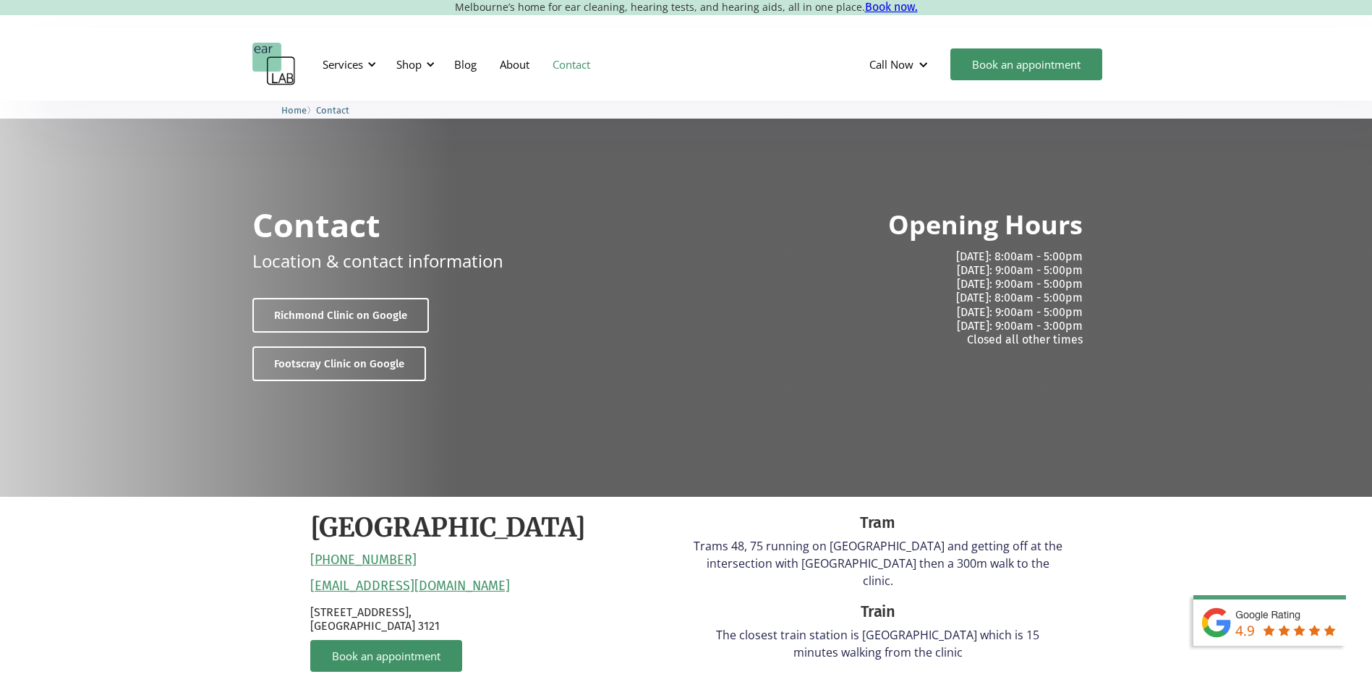  Describe the element at coordinates (294, 110) in the screenshot. I see `span: Home` at that location.